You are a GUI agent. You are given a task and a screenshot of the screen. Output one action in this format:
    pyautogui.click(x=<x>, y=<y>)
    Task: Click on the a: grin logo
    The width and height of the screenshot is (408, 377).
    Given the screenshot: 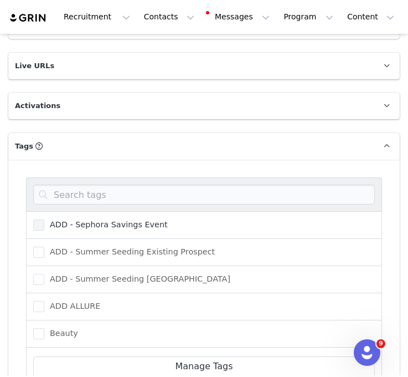 What is the action you would take?
    pyautogui.click(x=28, y=18)
    